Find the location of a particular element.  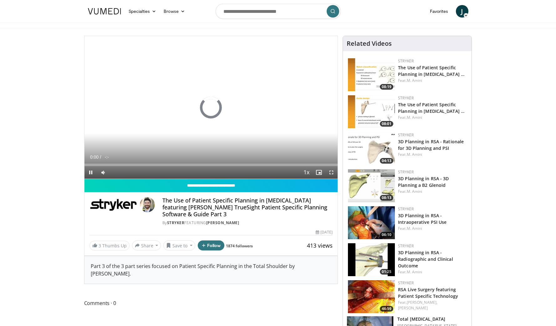

a: 1874 followers is located at coordinates (240, 245).